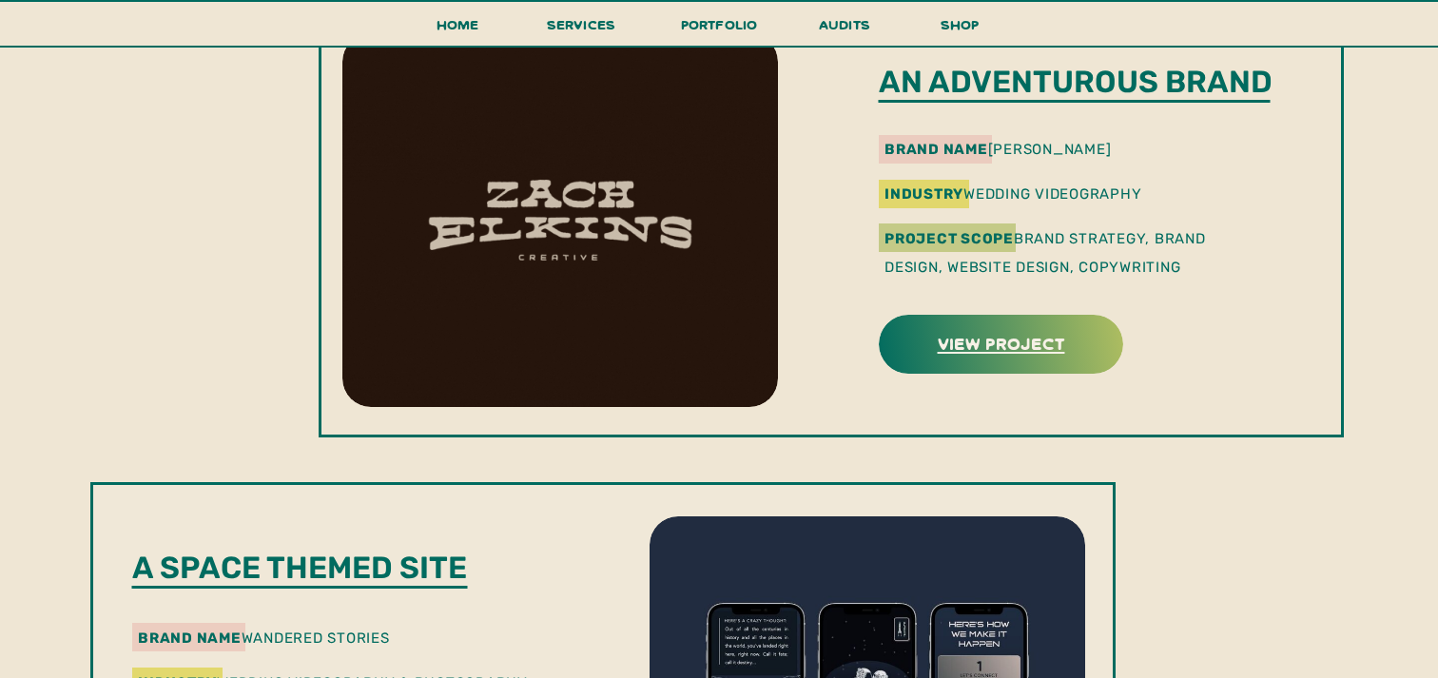 The width and height of the screenshot is (1438, 678). Describe the element at coordinates (844, 29) in the screenshot. I see `a: audits` at that location.